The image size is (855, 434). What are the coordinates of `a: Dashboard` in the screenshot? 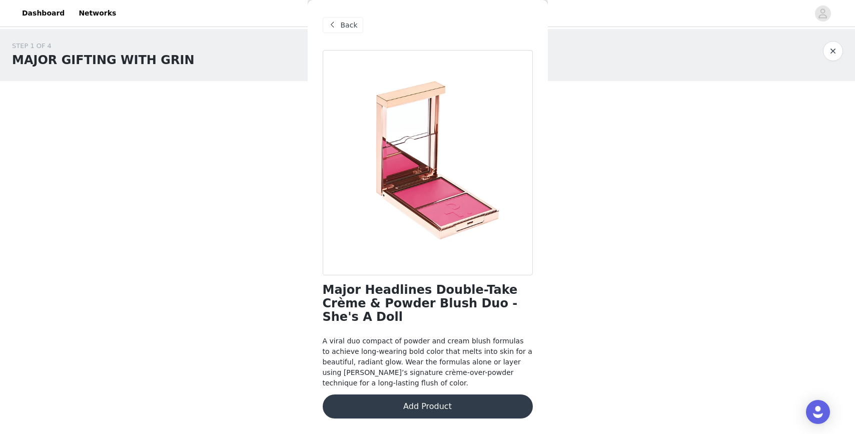 It's located at (43, 13).